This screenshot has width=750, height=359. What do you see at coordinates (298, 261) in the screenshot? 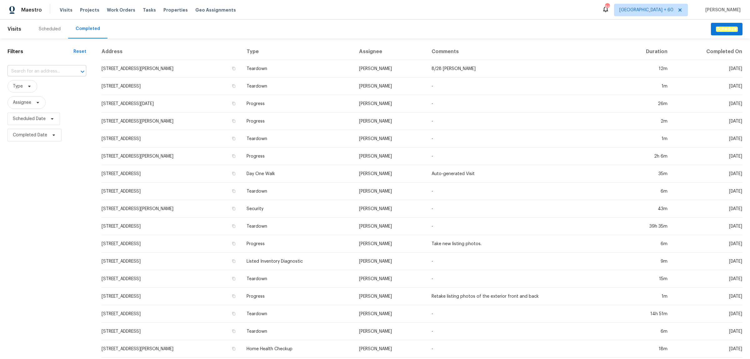
I see `td: Listed Inventory Diagnostic` at bounding box center [298, 261].